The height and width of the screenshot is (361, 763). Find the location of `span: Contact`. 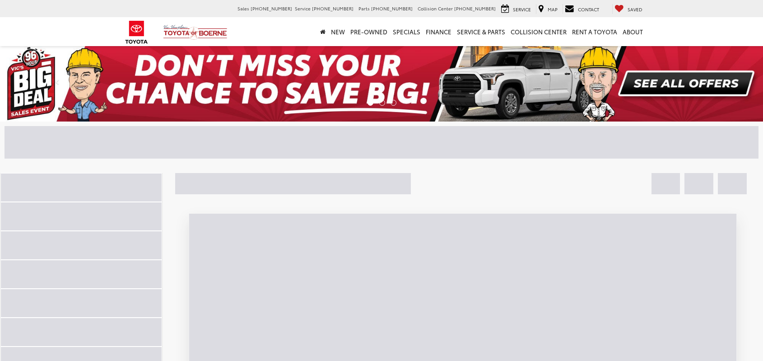

span: Contact is located at coordinates (588, 9).